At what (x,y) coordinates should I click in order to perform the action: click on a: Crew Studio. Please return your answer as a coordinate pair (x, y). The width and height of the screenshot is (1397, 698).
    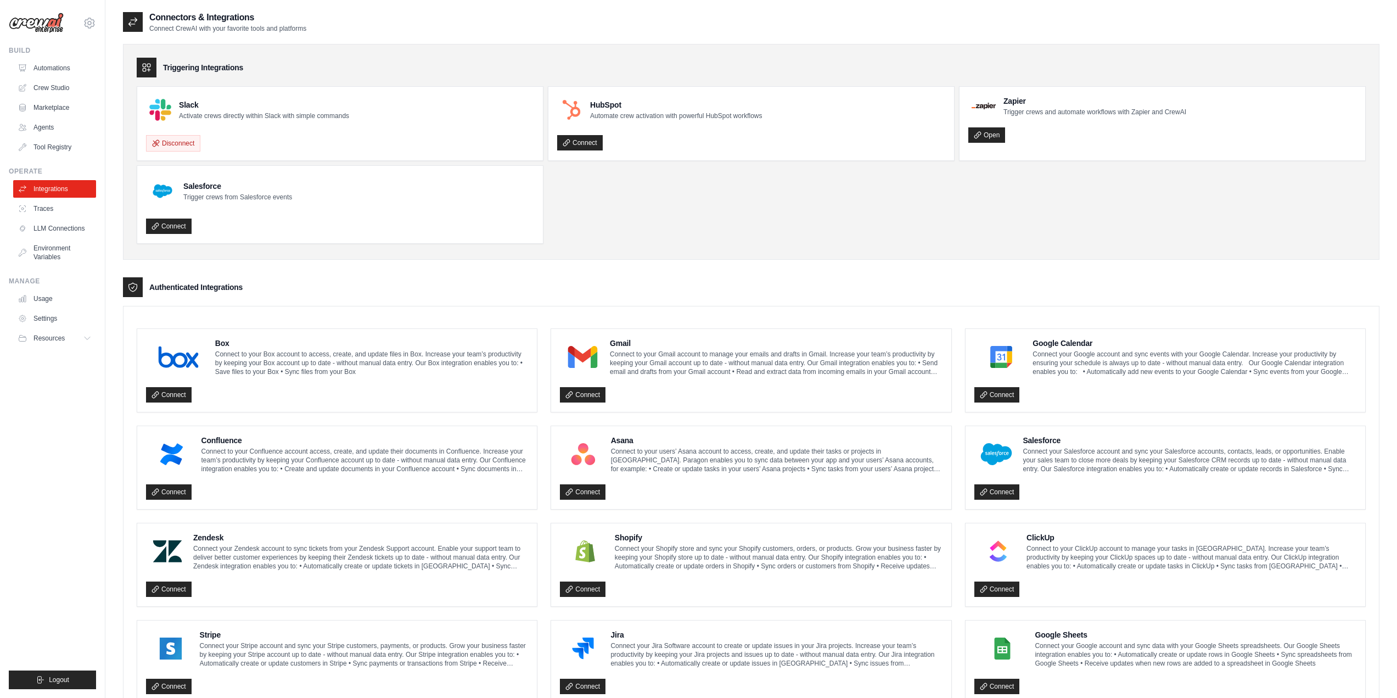
    Looking at the image, I should click on (54, 88).